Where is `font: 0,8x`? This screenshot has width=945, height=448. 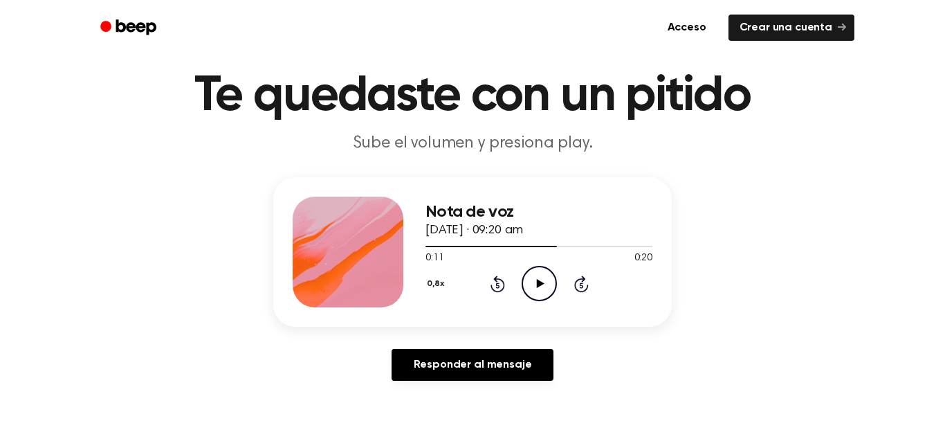
font: 0,8x is located at coordinates (435, 284).